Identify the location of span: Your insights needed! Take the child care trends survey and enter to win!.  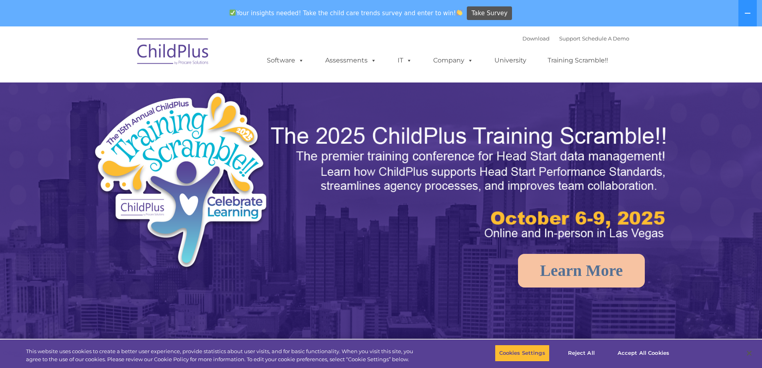
(346, 13).